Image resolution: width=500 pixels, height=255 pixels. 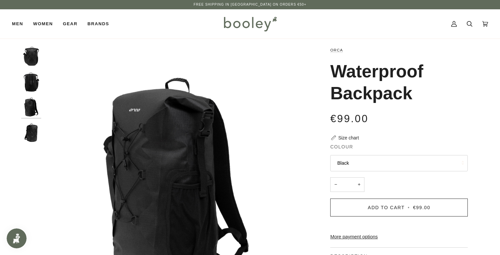 I want to click on button: Add to Cart • €99.00, so click(x=399, y=207).